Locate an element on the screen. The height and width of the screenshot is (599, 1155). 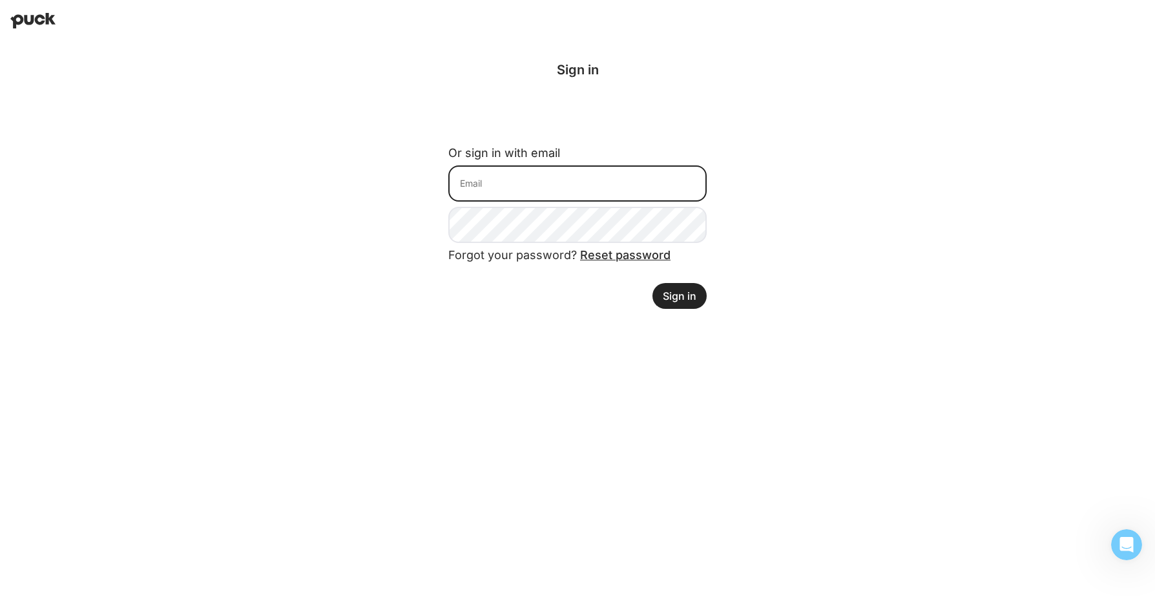
input: Email is located at coordinates (578, 184).